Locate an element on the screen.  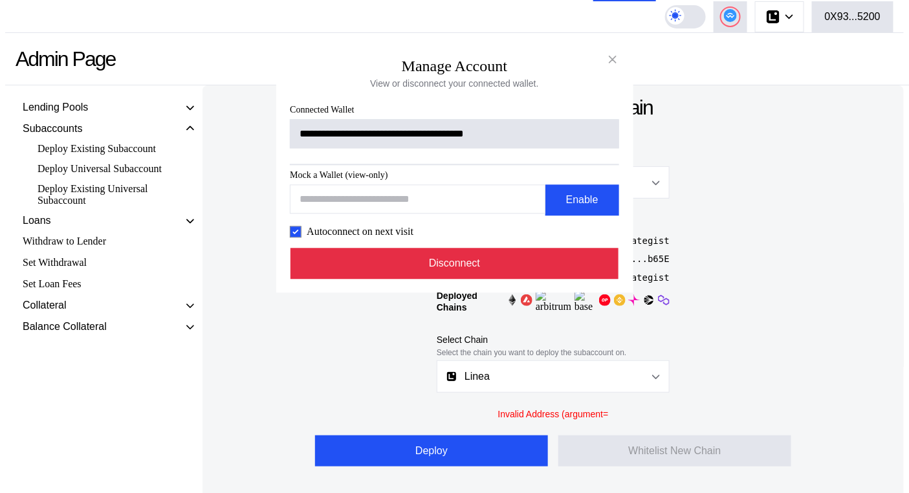
img: sonic is located at coordinates (649, 300).